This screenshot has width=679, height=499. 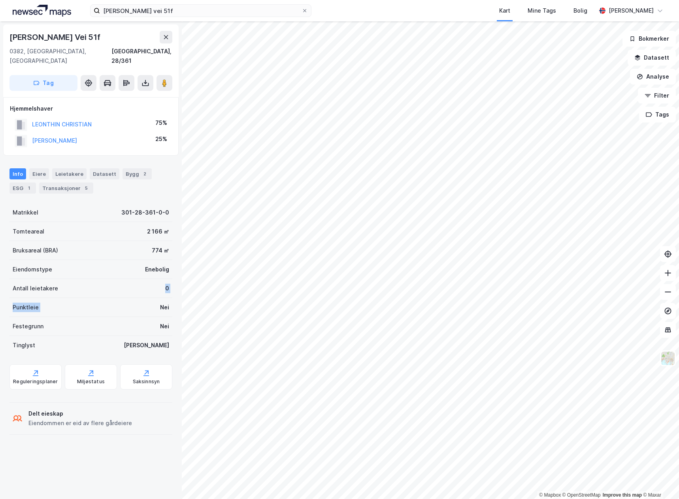 I want to click on div: Tomteareal, so click(x=28, y=232).